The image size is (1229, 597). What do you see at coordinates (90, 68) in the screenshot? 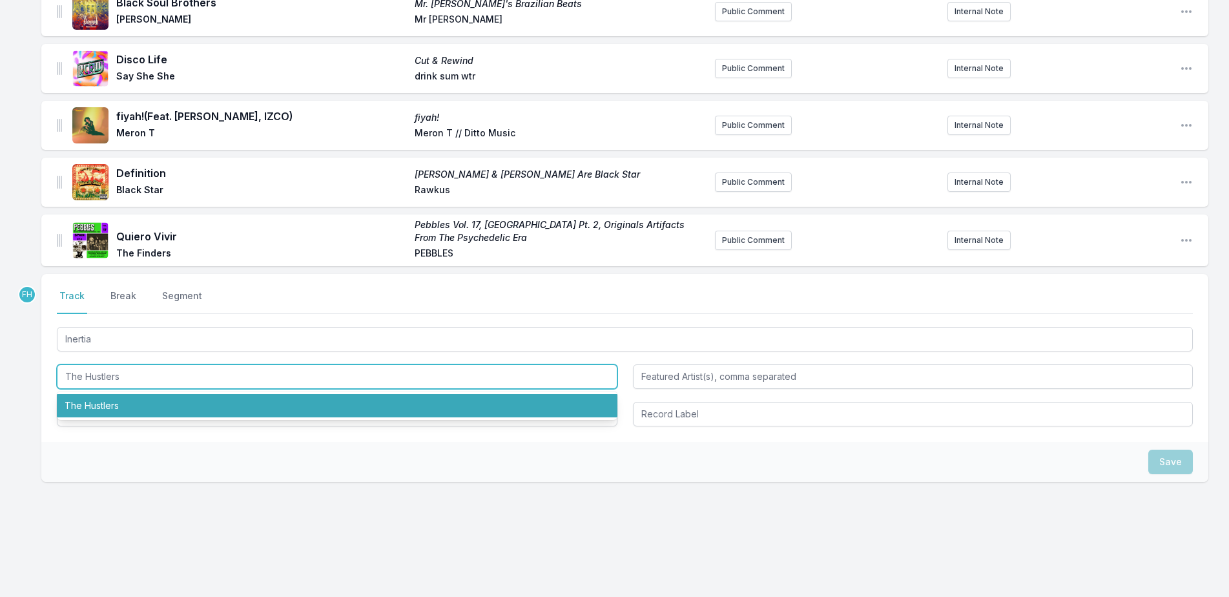
I see `img: Cut & Rewind` at bounding box center [90, 68].